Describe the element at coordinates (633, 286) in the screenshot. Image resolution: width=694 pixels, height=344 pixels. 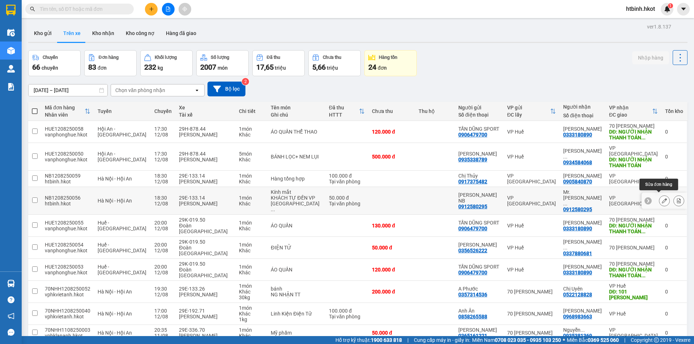
I see `div: VP Huế` at that location.